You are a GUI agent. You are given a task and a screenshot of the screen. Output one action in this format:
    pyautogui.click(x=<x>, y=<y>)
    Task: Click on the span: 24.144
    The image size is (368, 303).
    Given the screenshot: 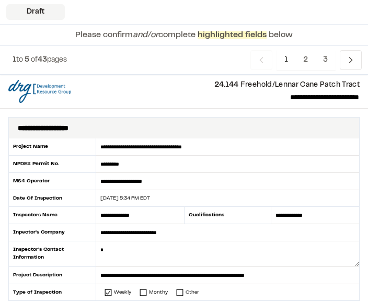 What is the action you would take?
    pyautogui.click(x=227, y=85)
    